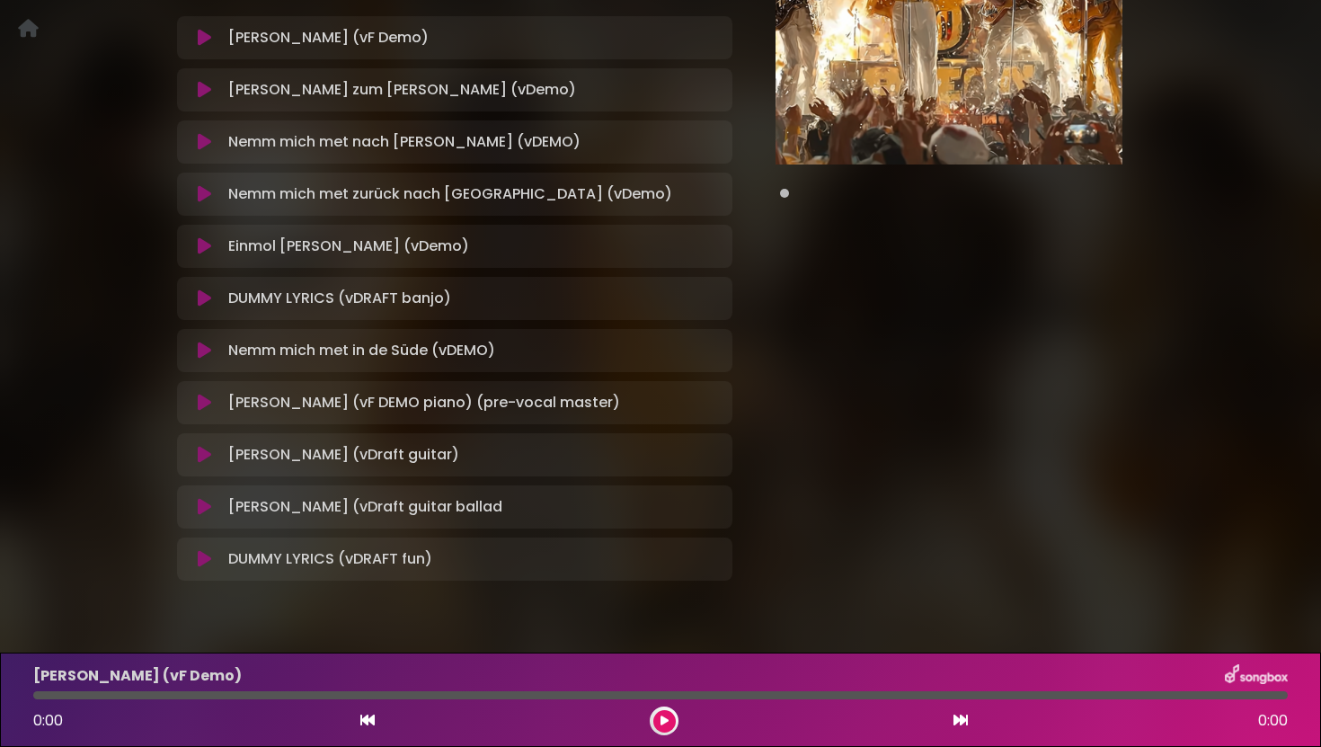 The image size is (1321, 747). What do you see at coordinates (361, 350) in the screenshot?
I see `p: Nemm mich met in de Süde (vDEMO)` at bounding box center [361, 350].